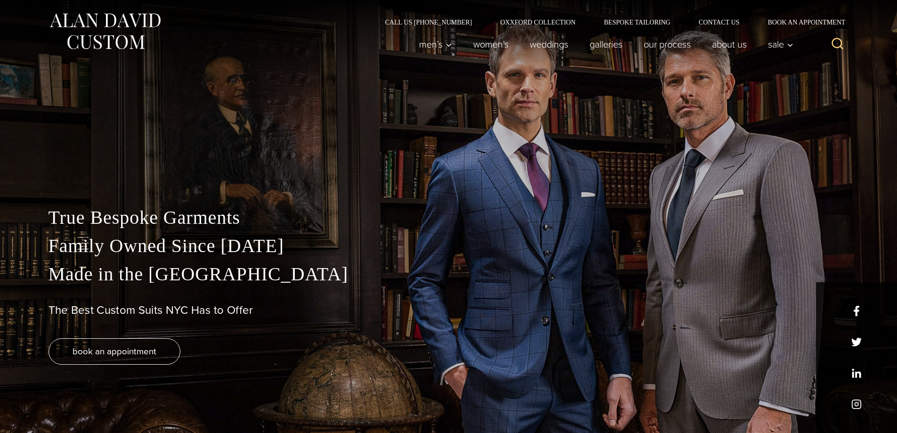  What do you see at coordinates (610, 22) in the screenshot?
I see `nav: Secondary Navigation` at bounding box center [610, 22].